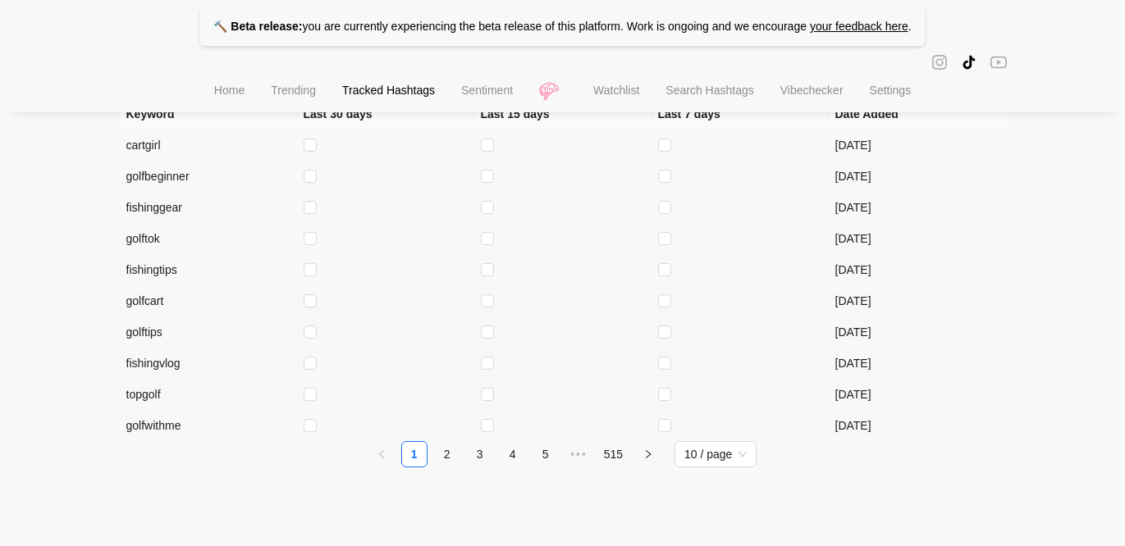 The image size is (1125, 546). I want to click on span: 10 / page, so click(716, 455).